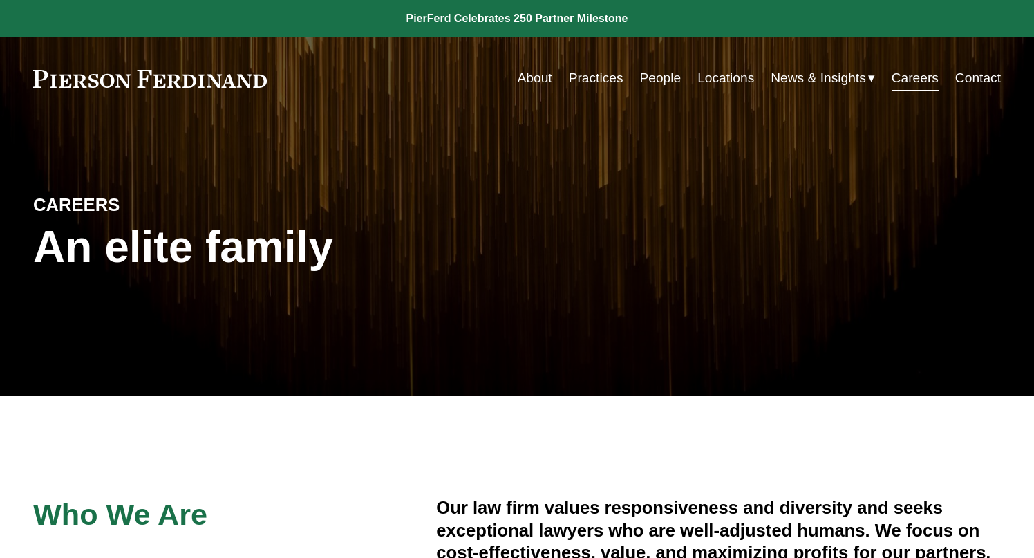 The width and height of the screenshot is (1034, 558). Describe the element at coordinates (120, 514) in the screenshot. I see `span: Who We Are` at that location.